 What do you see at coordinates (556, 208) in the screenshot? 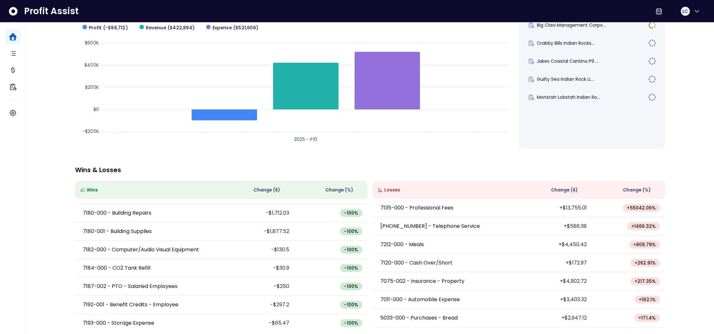
I see `td: +$13,755.01` at bounding box center [556, 208].